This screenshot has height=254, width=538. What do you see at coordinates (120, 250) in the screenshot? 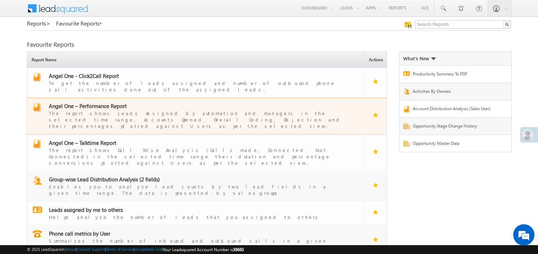
I see `a: Terms of Service` at bounding box center [120, 250].